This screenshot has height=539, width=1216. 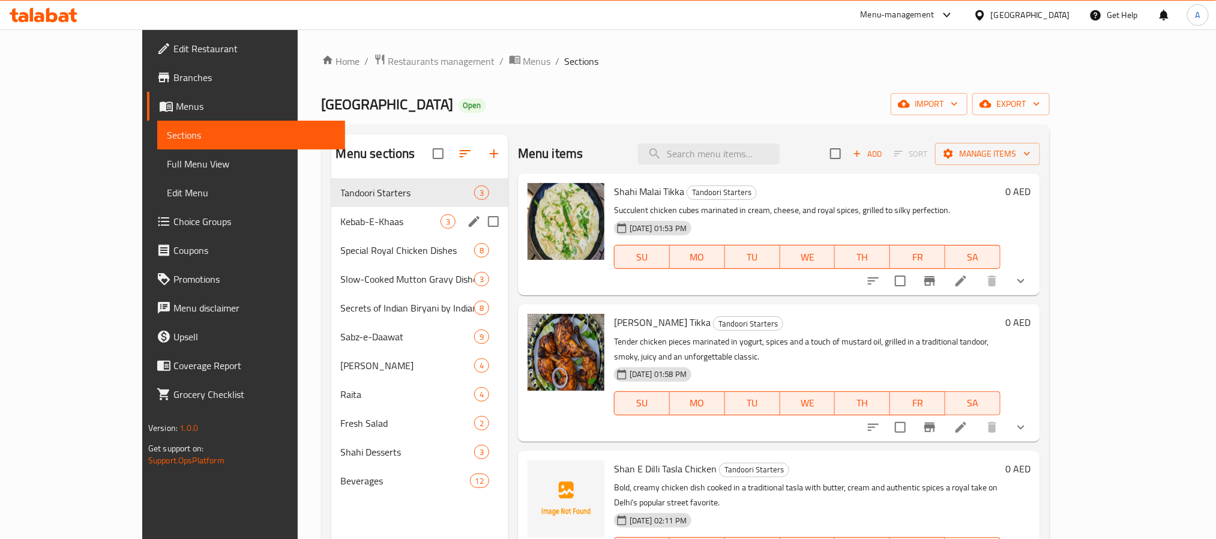 I want to click on span: Shan E Dilli Tasla Chicken, so click(x=665, y=469).